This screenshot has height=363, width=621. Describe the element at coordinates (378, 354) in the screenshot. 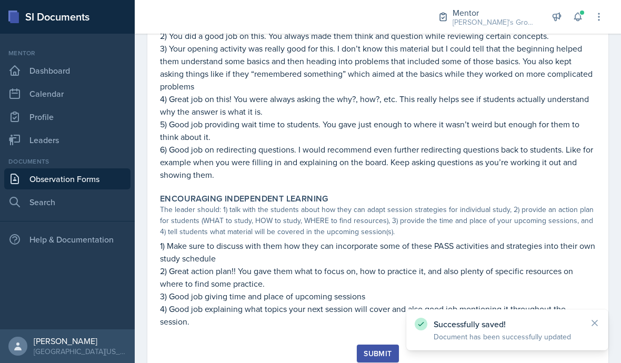

I see `button: Submit` at that location.